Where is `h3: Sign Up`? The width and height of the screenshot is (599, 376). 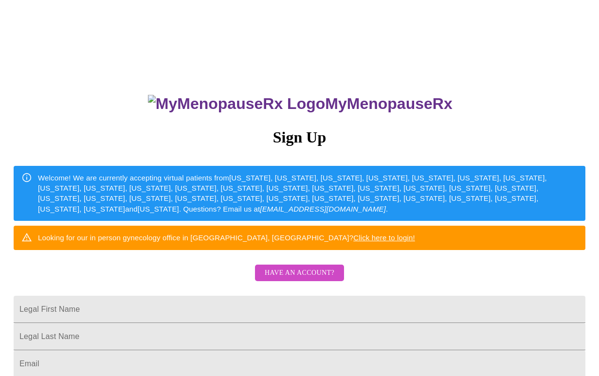
h3: Sign Up is located at coordinates (299, 137).